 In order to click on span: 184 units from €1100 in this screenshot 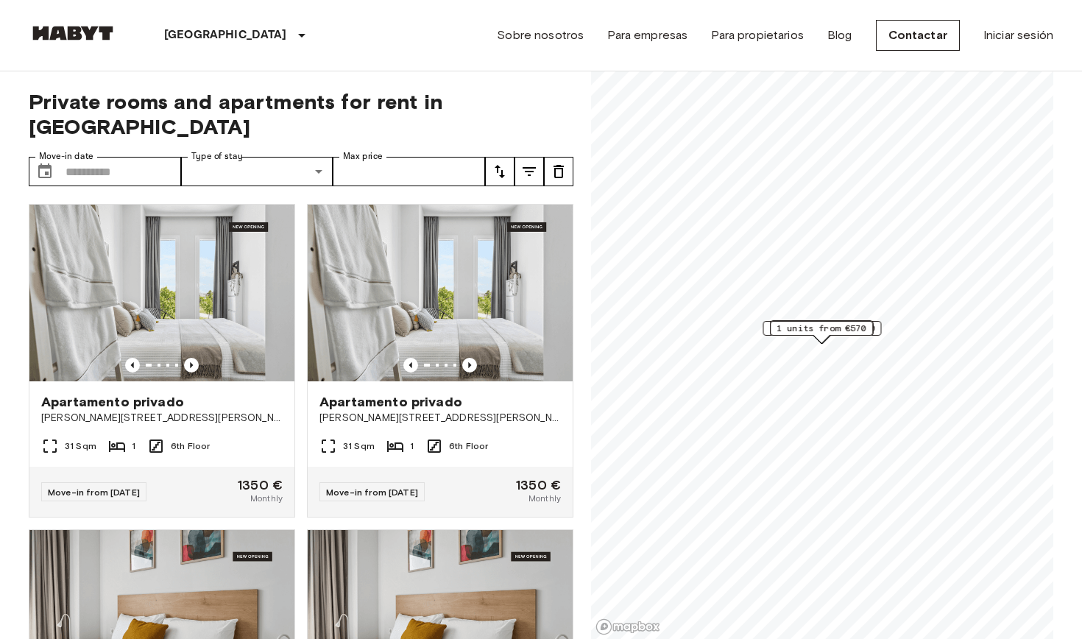, I will do `click(821, 328)`.